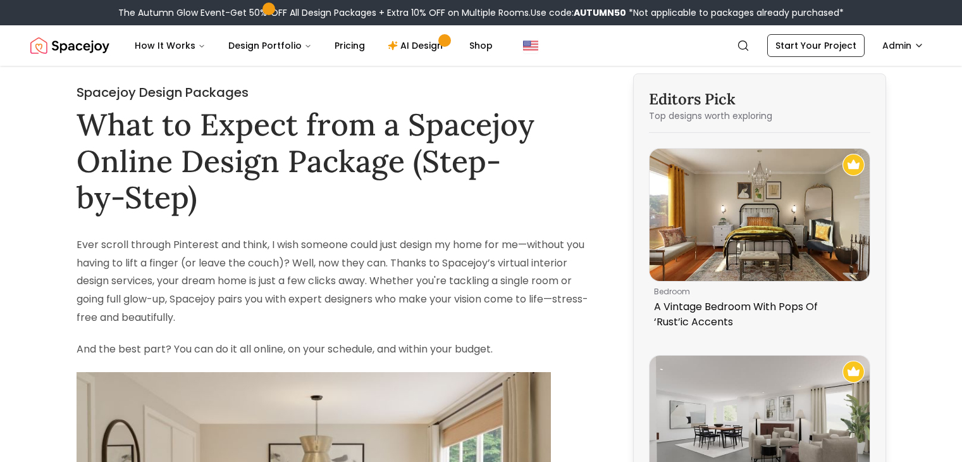 This screenshot has width=962, height=462. I want to click on h2: Spacejoy Design Packages, so click(338, 92).